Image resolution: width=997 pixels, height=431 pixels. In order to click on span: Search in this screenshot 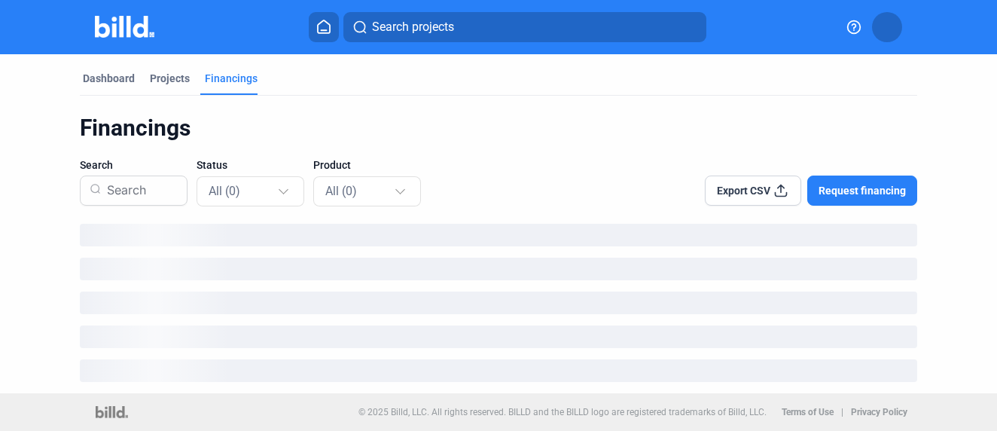, I will do `click(96, 165)`.